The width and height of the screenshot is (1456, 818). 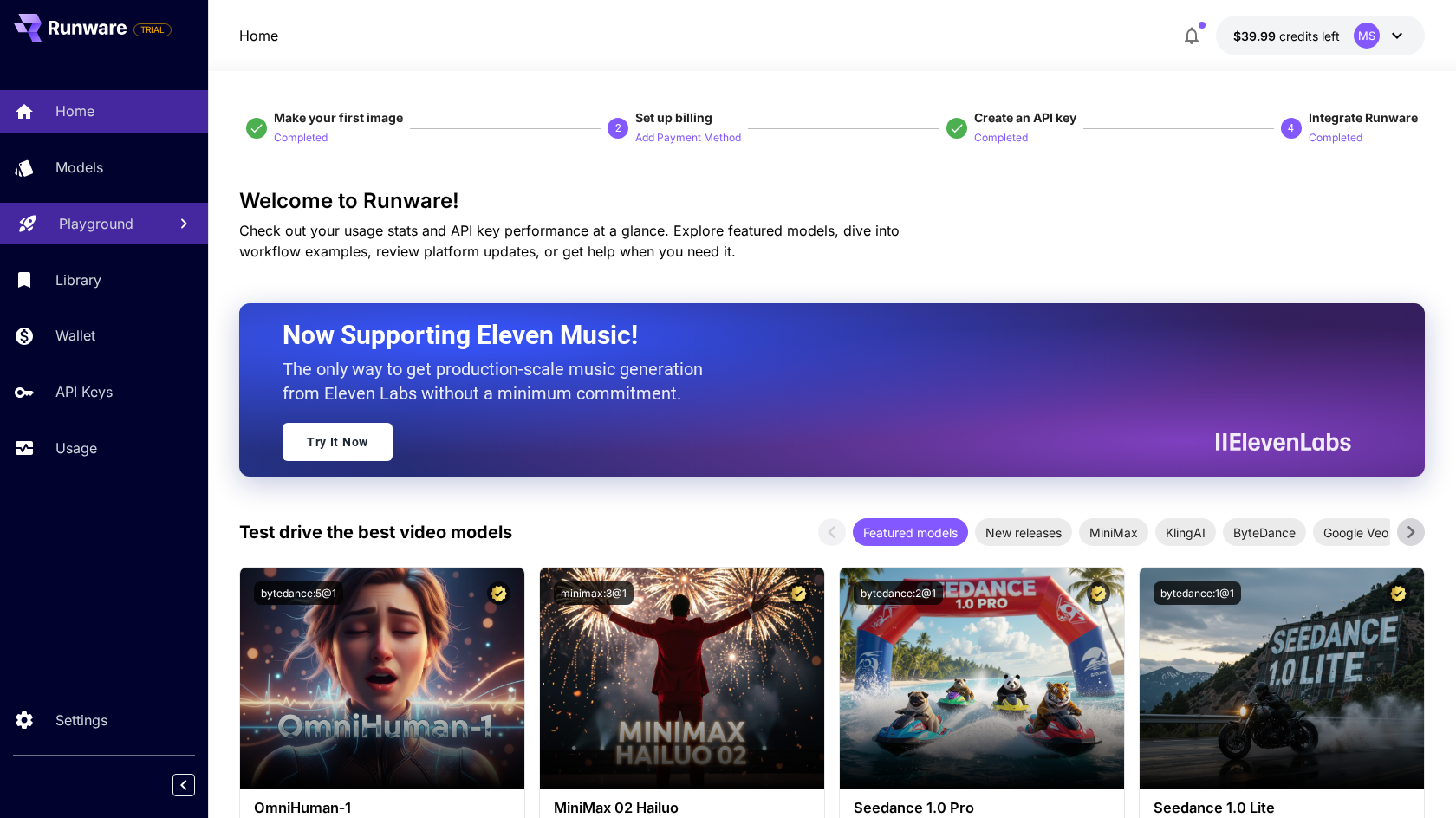 What do you see at coordinates (84, 392) in the screenshot?
I see `p: API Keys` at bounding box center [84, 392].